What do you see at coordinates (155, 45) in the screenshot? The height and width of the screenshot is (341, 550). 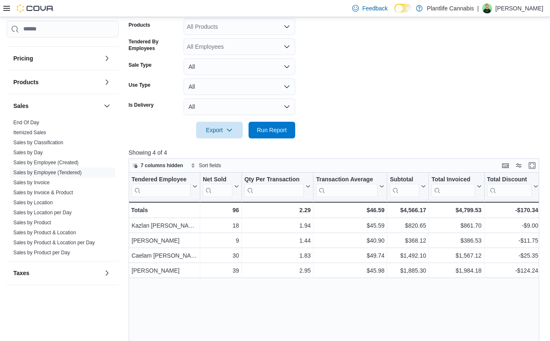 I see `label: Tendered By Employees` at bounding box center [155, 45].